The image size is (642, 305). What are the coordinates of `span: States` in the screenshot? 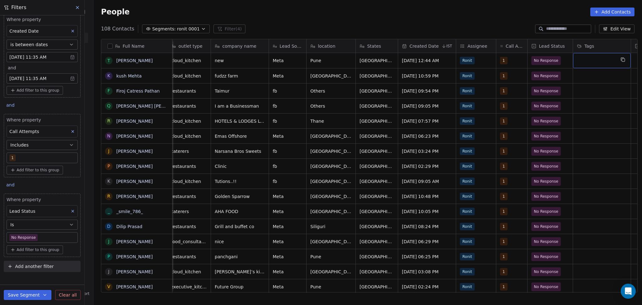 It's located at (374, 46).